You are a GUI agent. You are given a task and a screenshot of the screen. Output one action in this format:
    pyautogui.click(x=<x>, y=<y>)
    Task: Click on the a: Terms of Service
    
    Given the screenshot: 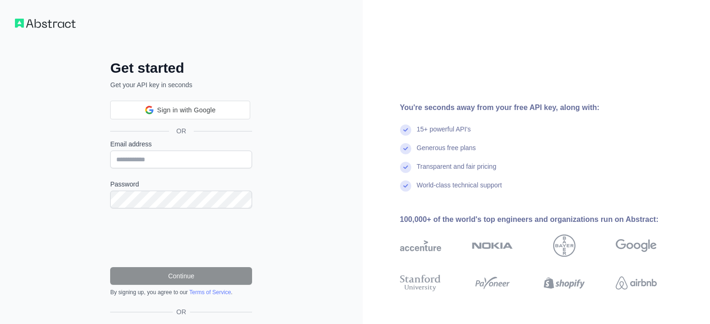 What is the action you would take?
    pyautogui.click(x=210, y=293)
    